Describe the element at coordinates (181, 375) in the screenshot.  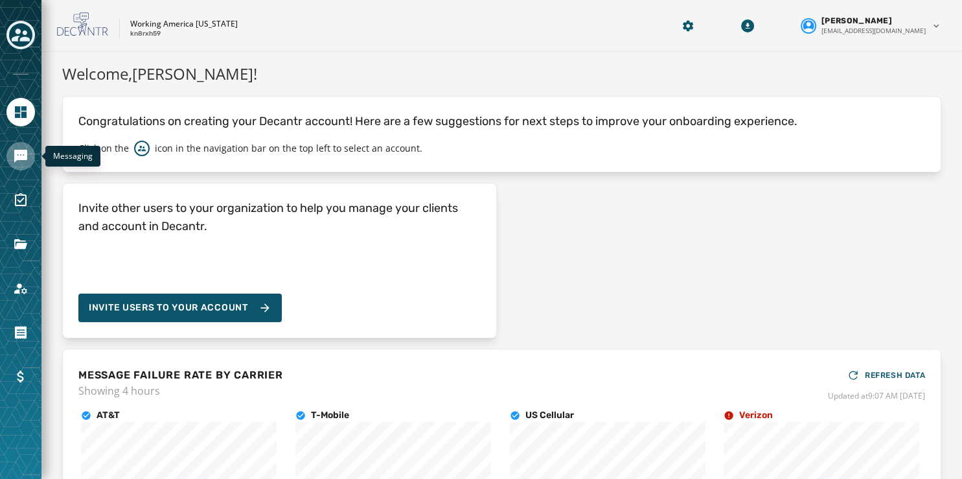
I see `h4: MESSAGE FAILURE RATE BY CARRIER` at that location.